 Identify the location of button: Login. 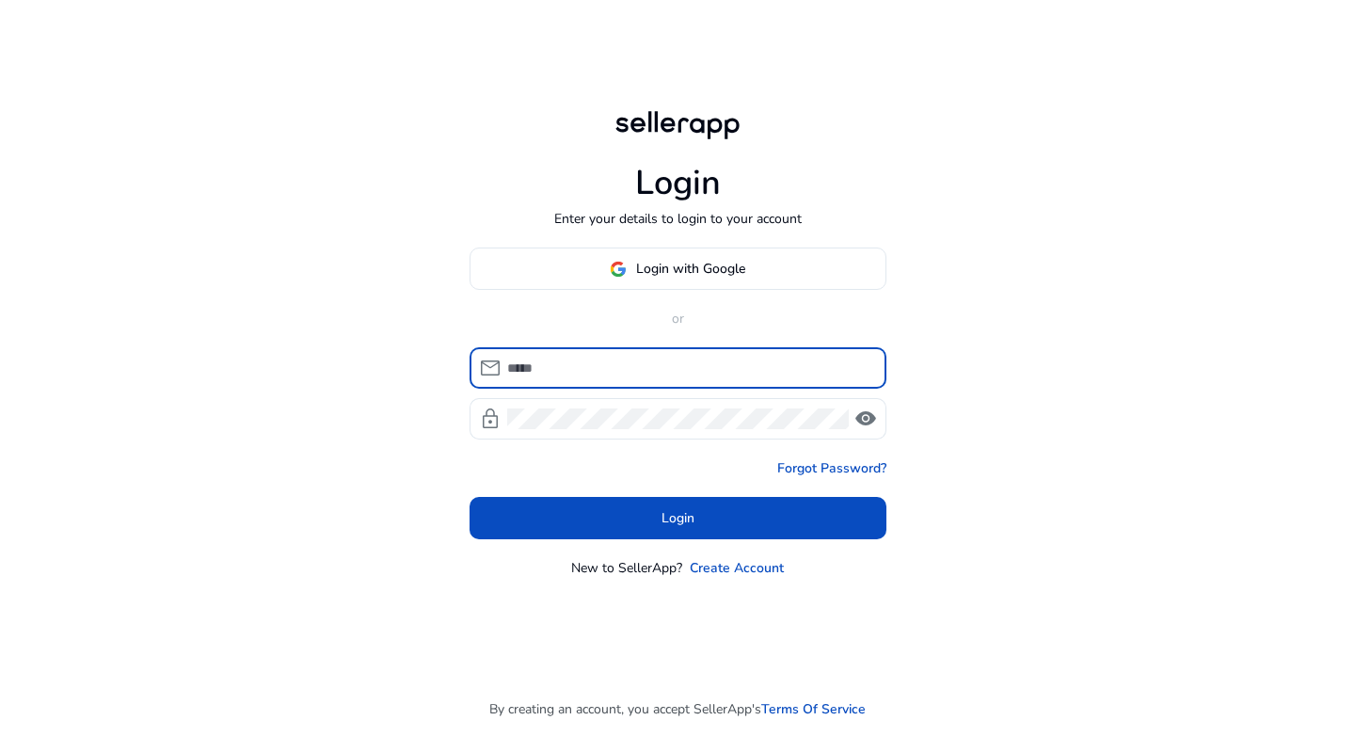
(677, 518).